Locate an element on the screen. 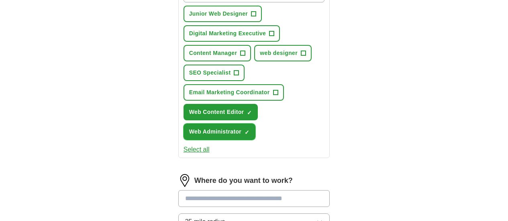  button: Web Content Editor✓ is located at coordinates (221, 112).